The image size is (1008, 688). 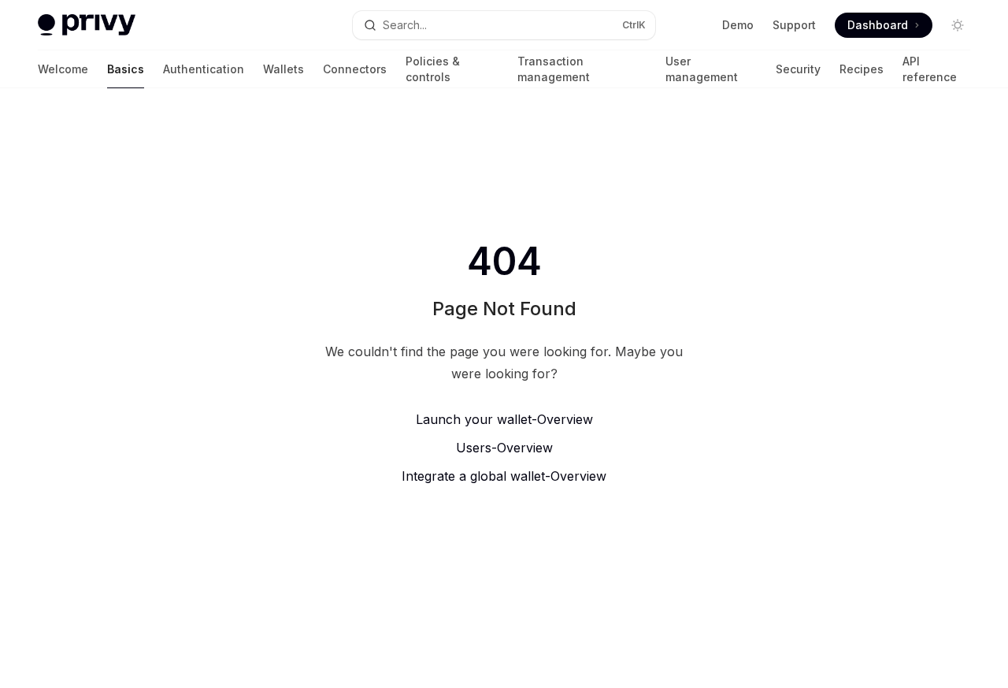 I want to click on h1: Page Not Found, so click(x=504, y=309).